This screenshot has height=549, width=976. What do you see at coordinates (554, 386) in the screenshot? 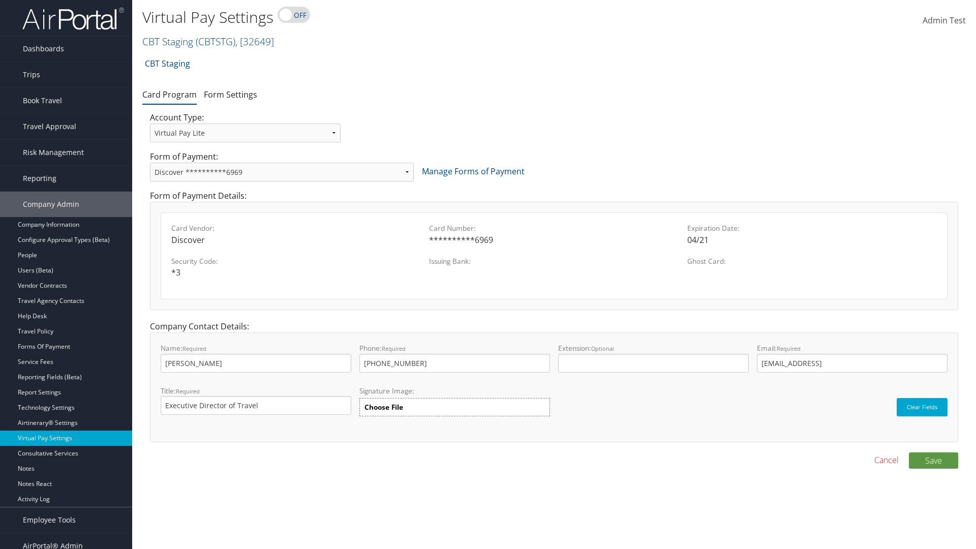
I see `div: Company Contact Details:` at bounding box center [554, 386].